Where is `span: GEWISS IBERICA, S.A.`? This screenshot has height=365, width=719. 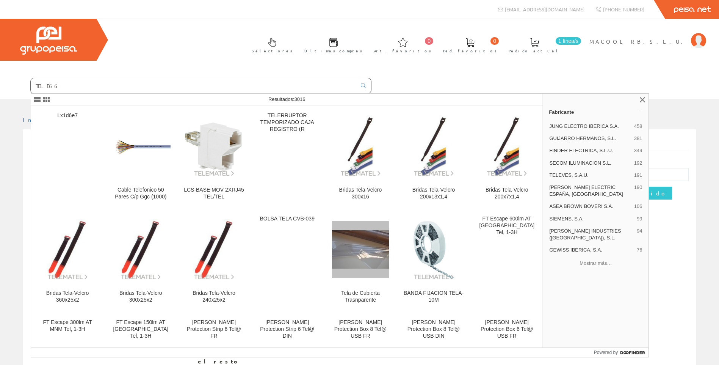
span: GEWISS IBERICA, S.A. is located at coordinates (592, 250).